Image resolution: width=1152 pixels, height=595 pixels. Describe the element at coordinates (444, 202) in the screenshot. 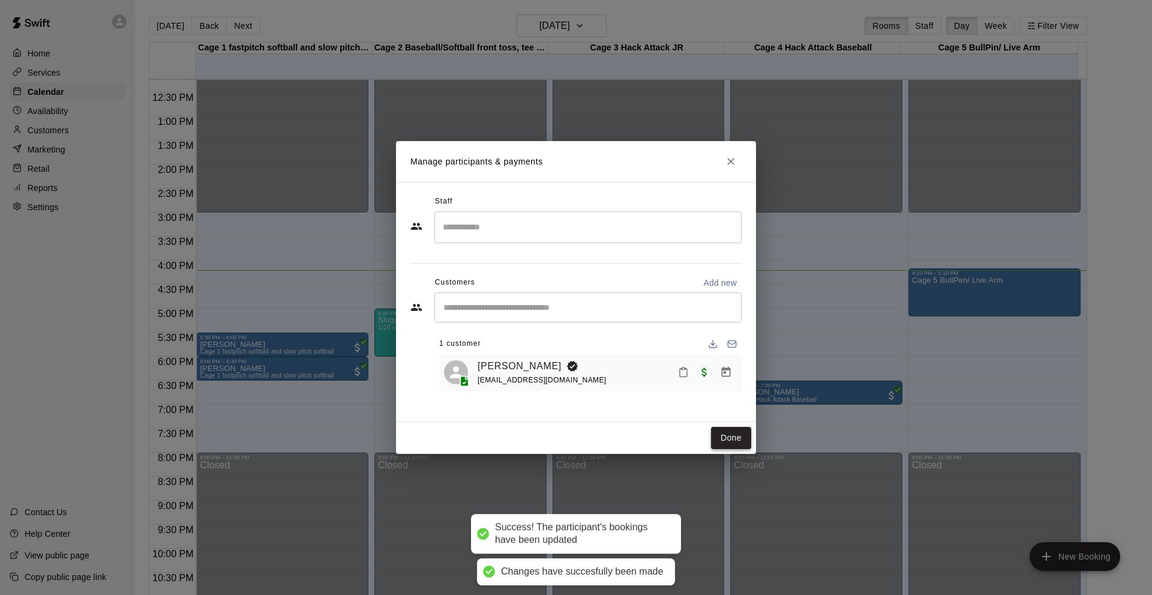

I see `span: Staff` at that location.